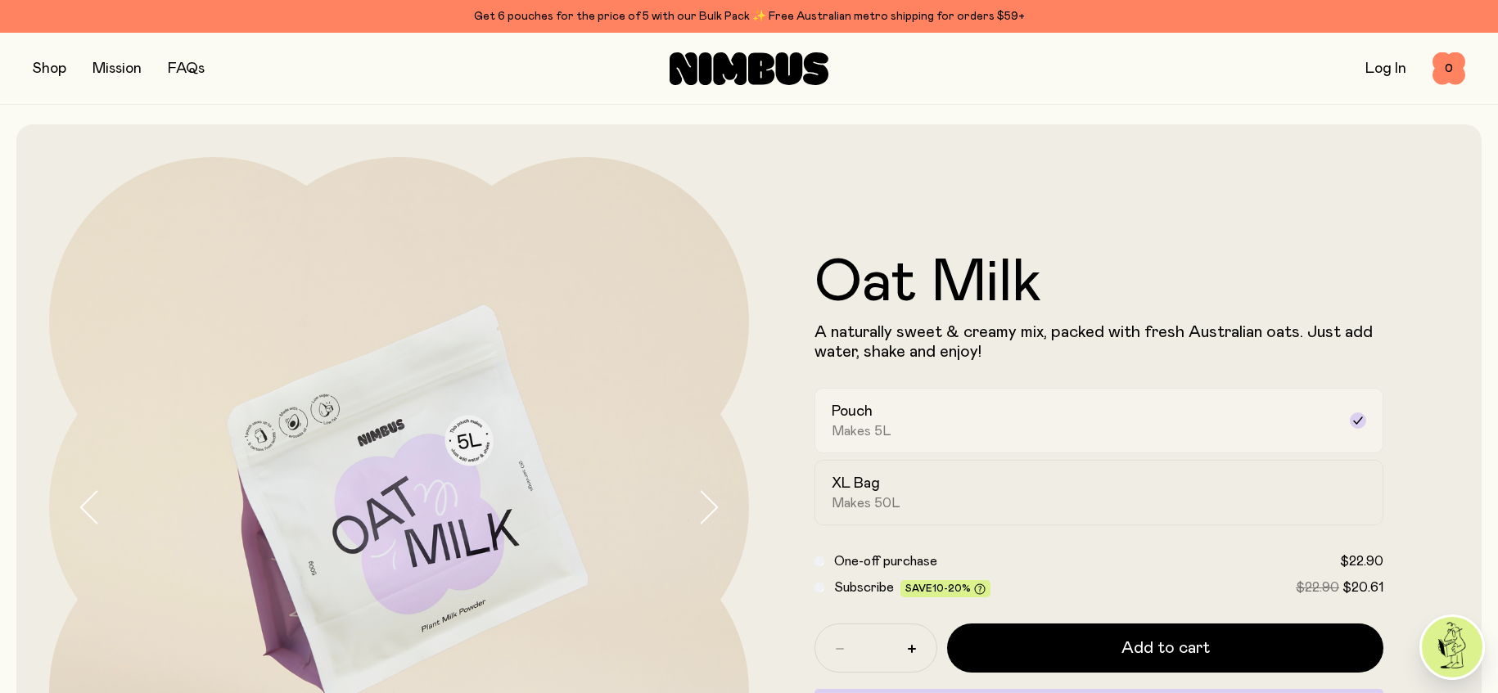  What do you see at coordinates (852, 412) in the screenshot?
I see `h2: Pouch` at bounding box center [852, 412].